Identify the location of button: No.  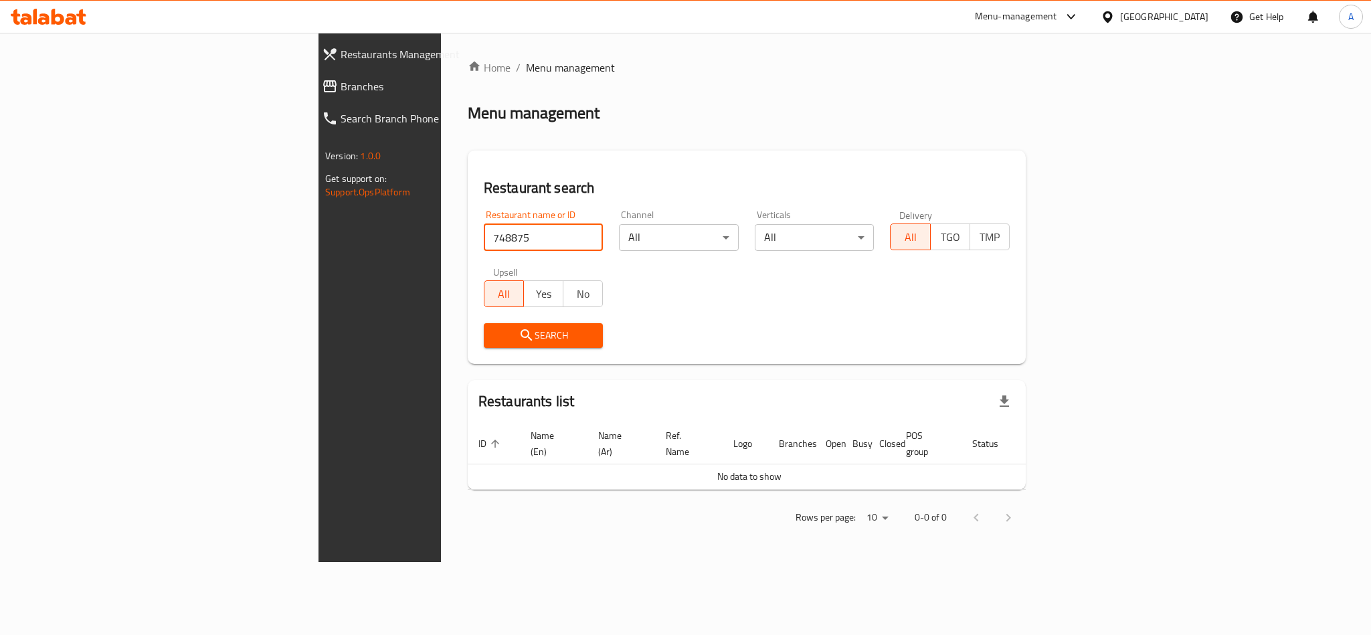
(583, 294).